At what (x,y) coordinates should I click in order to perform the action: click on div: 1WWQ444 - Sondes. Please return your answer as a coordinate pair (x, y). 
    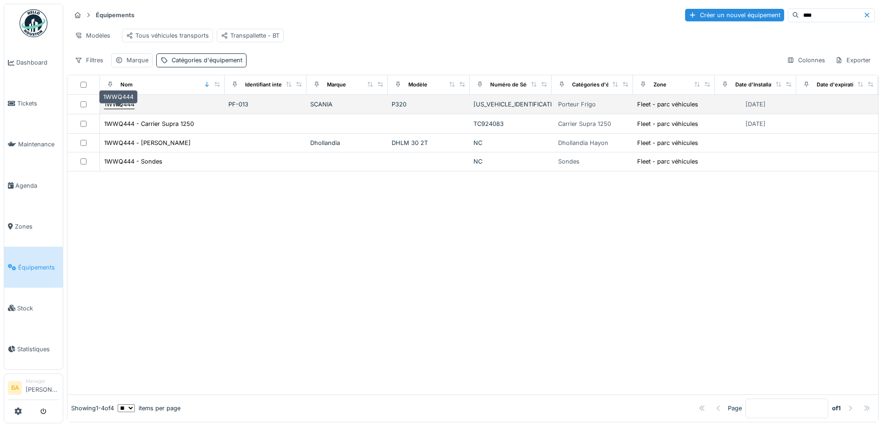
    Looking at the image, I should click on (133, 161).